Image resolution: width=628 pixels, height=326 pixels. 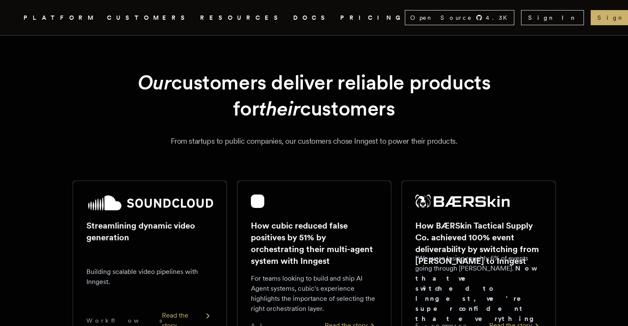 I want to click on span: Open Source, so click(x=441, y=18).